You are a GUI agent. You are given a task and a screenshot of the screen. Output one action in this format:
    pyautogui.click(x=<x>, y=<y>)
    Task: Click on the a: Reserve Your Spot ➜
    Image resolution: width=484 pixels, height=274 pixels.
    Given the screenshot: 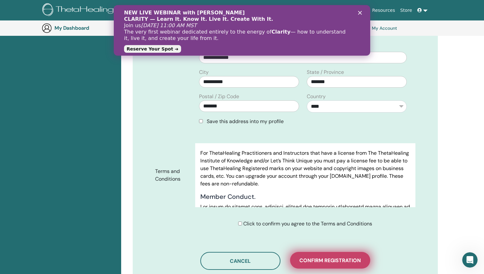 What is the action you would take?
    pyautogui.click(x=39, y=44)
    